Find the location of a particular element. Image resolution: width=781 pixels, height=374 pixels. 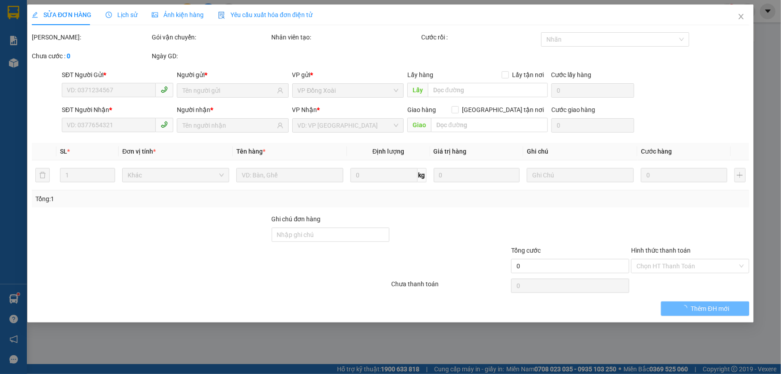

span: SỬA ĐƠN HÀNG is located at coordinates (61, 15).